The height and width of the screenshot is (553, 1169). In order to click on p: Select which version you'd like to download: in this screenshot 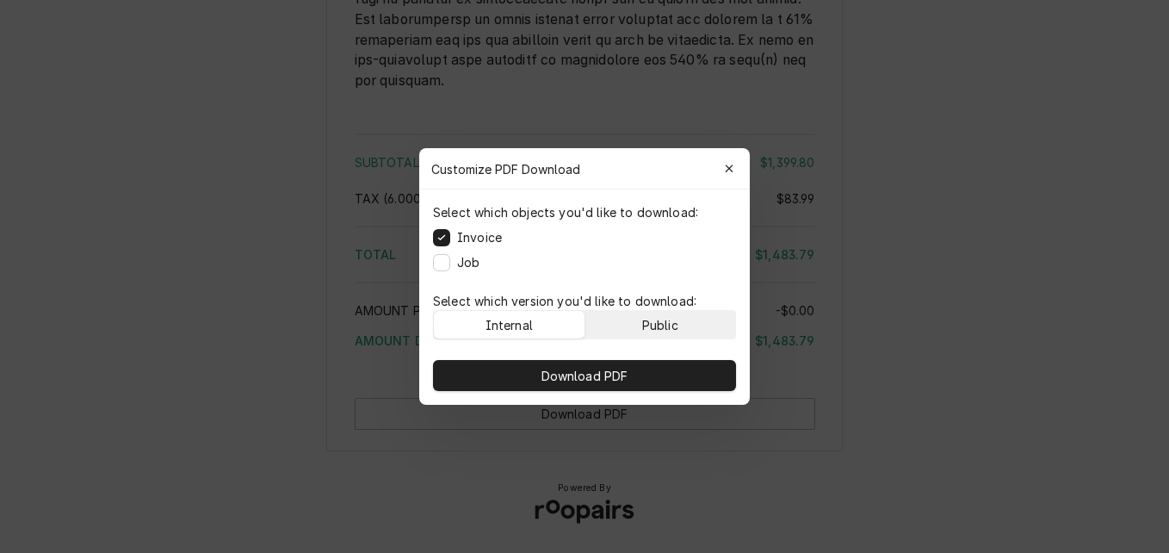, I will do `click(585, 300)`.